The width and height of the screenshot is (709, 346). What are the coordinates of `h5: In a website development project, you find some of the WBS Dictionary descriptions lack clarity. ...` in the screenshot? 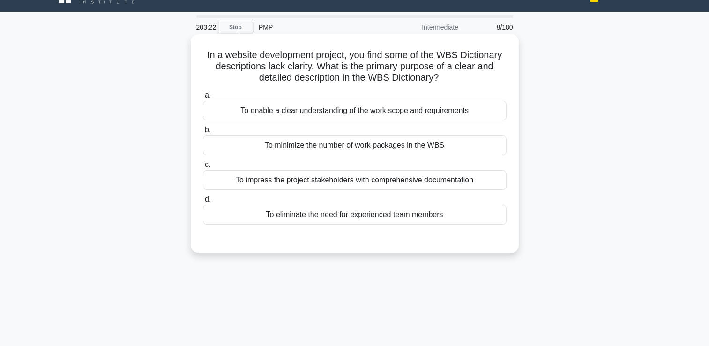 It's located at (354, 66).